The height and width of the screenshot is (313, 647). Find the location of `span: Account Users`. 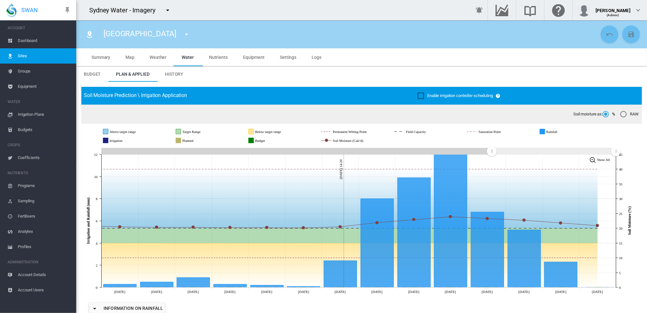

span: Account Users is located at coordinates (44, 290).